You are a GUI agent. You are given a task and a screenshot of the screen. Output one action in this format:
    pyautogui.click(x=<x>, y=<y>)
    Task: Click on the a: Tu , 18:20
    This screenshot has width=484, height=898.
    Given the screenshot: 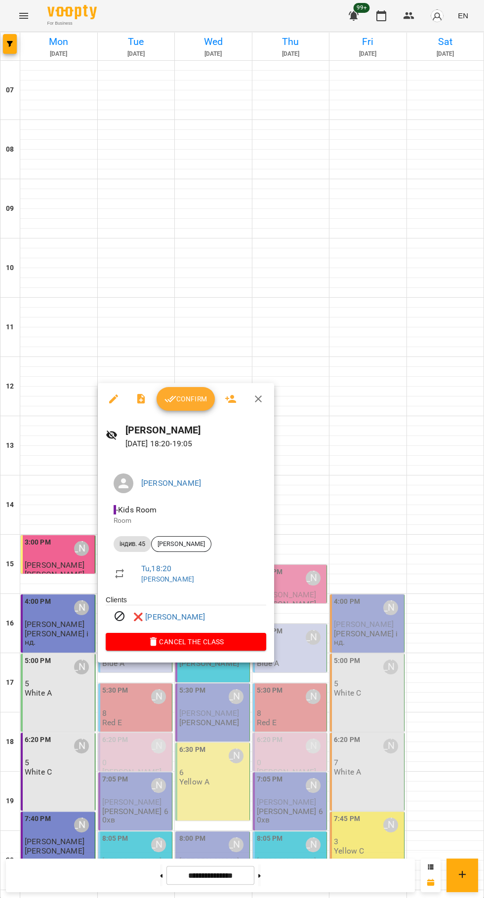 What is the action you would take?
    pyautogui.click(x=156, y=568)
    